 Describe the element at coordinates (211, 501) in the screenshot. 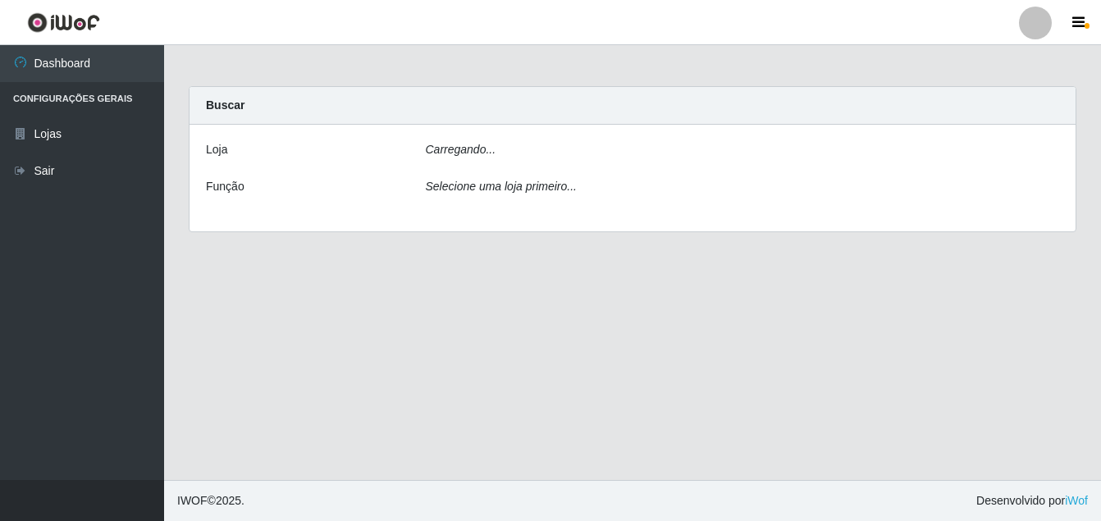

I see `span: © 2025 .` at that location.